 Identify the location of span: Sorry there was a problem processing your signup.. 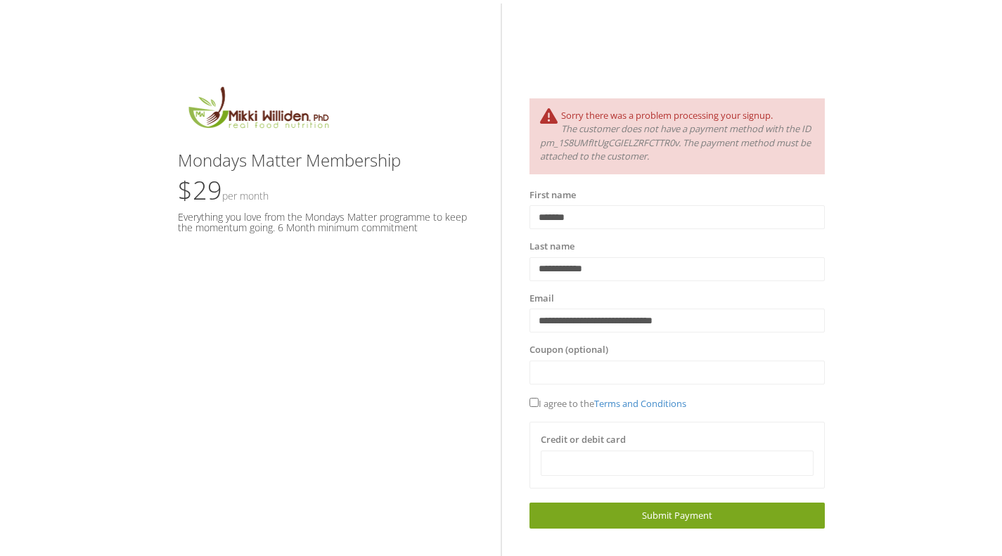
(667, 115).